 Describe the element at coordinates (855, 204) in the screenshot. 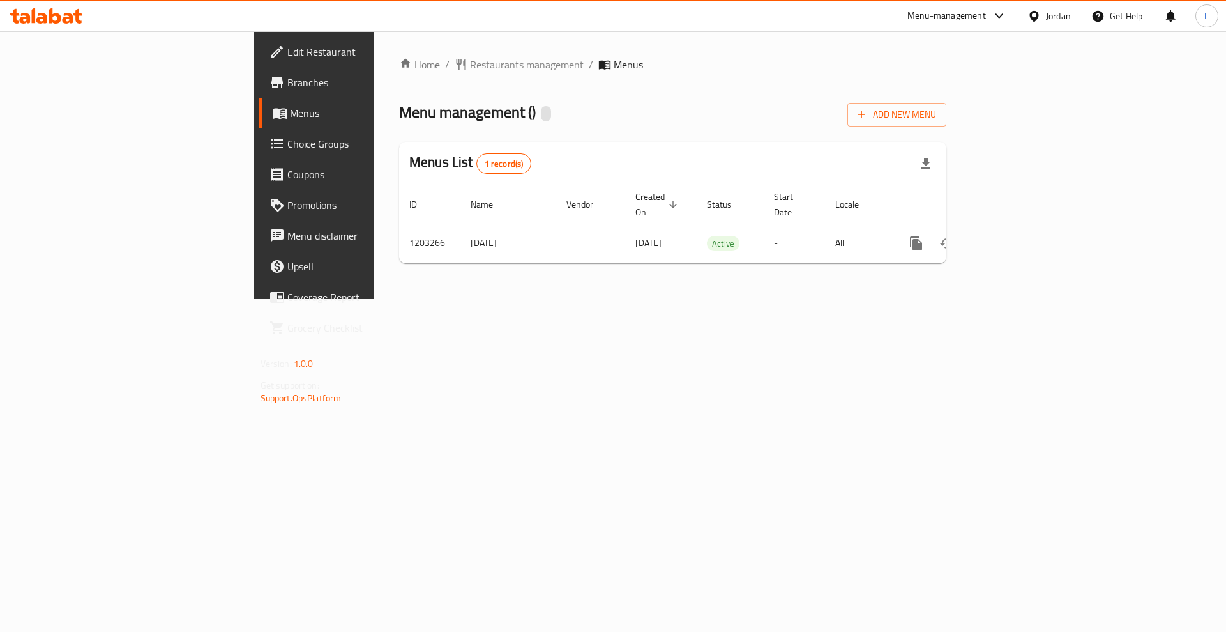

I see `span: Locale` at that location.